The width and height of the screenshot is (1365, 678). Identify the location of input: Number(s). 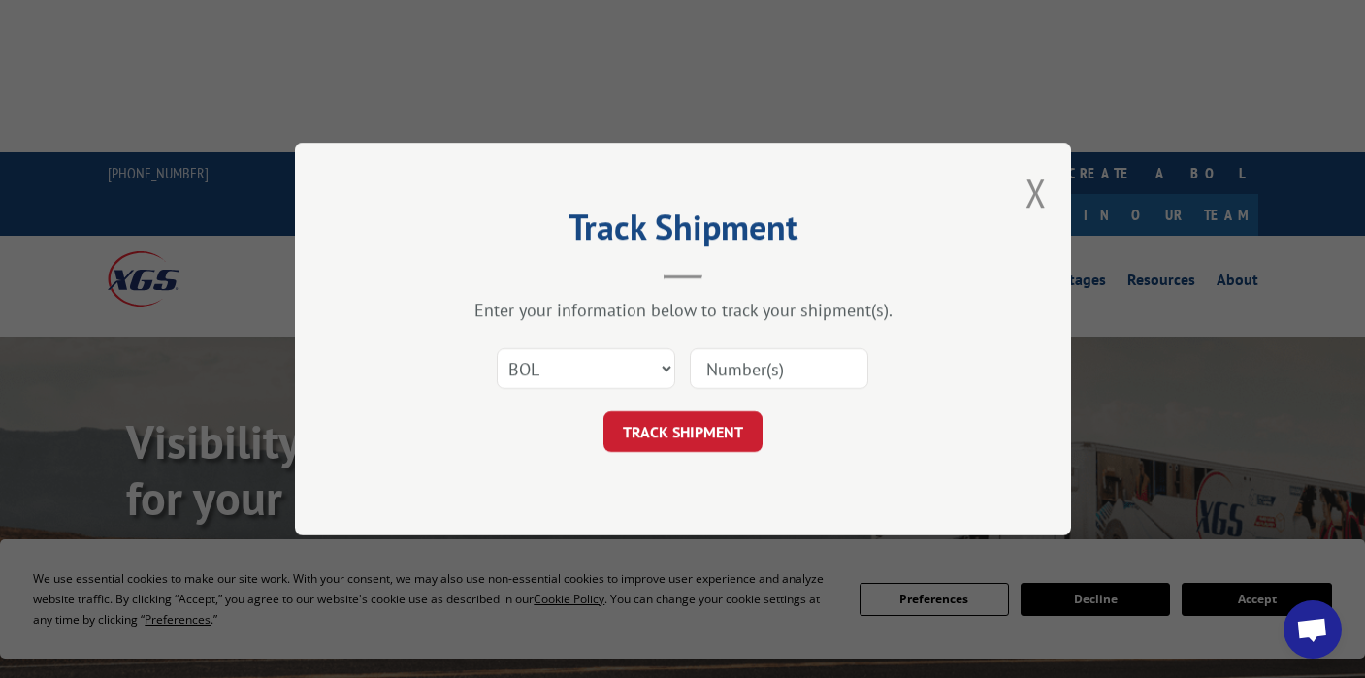
(779, 369).